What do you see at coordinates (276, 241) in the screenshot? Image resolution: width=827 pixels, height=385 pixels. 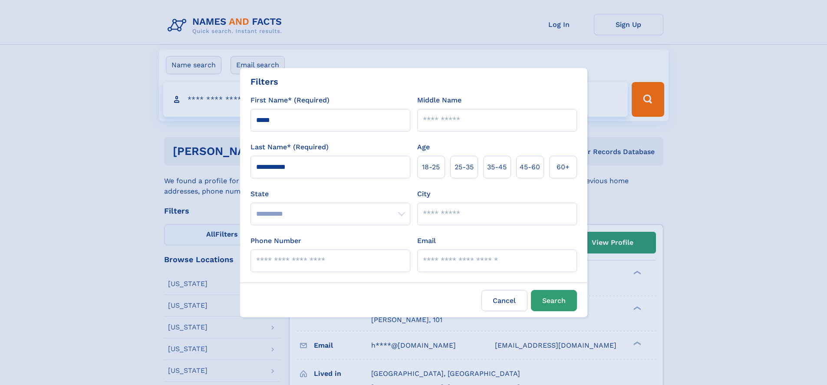 I see `label: Phone Number` at bounding box center [276, 241].